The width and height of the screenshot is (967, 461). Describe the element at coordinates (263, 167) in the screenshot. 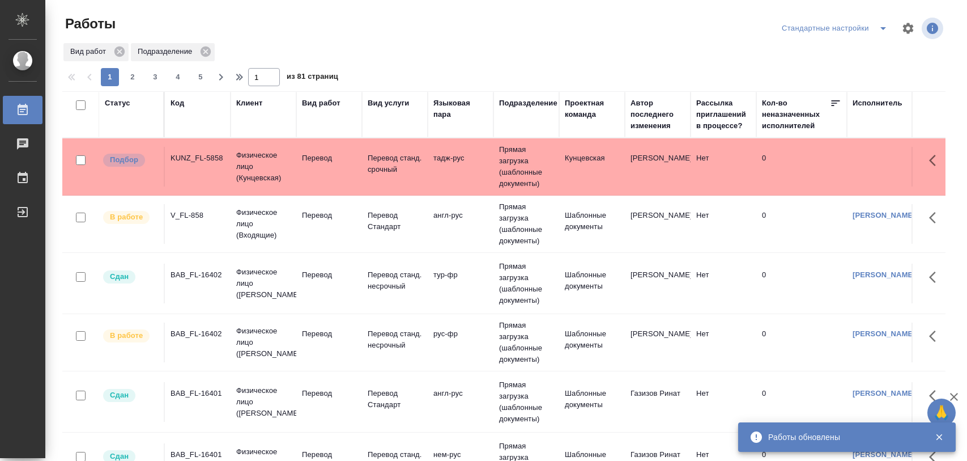

I see `p: Физическое лицо (Кунцевская)` at that location.